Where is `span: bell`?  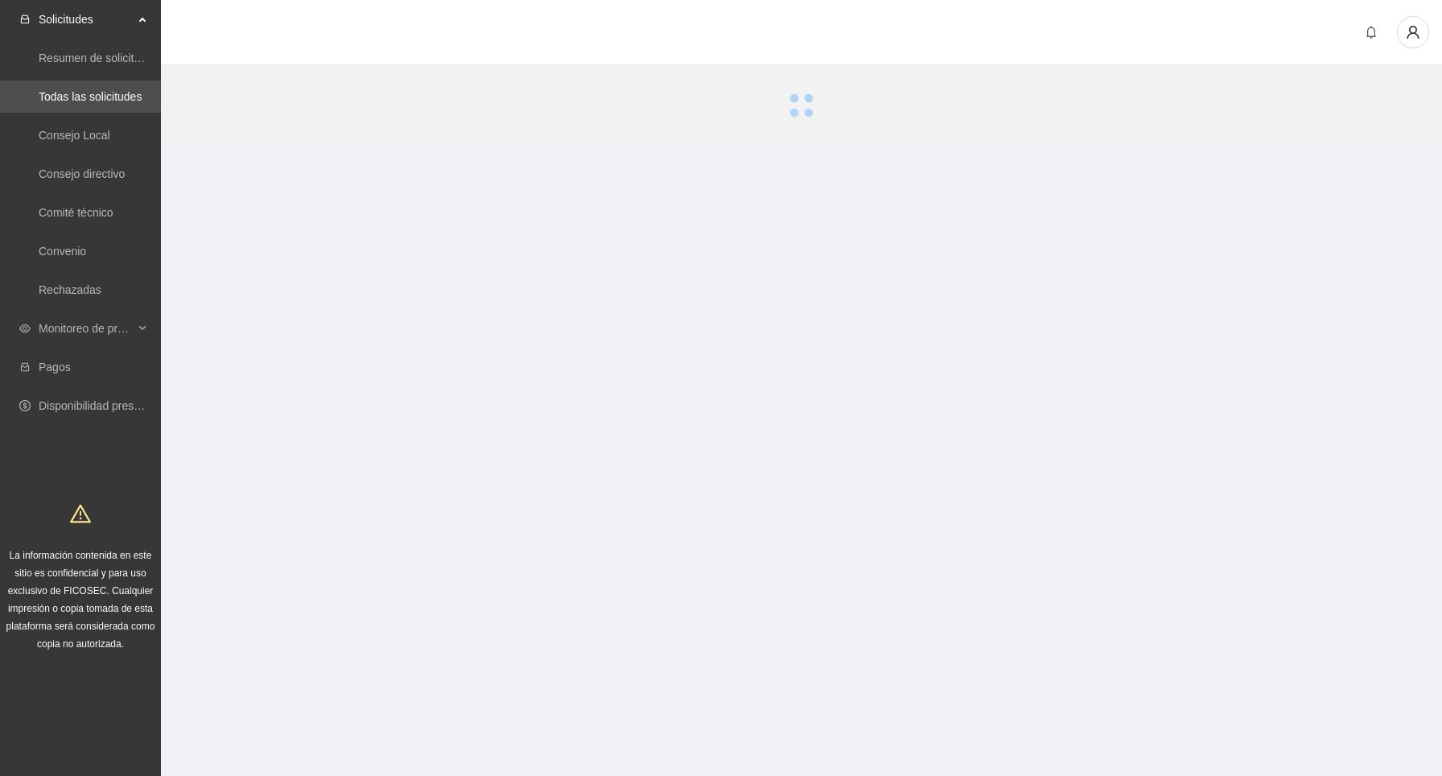
span: bell is located at coordinates (1372, 32).